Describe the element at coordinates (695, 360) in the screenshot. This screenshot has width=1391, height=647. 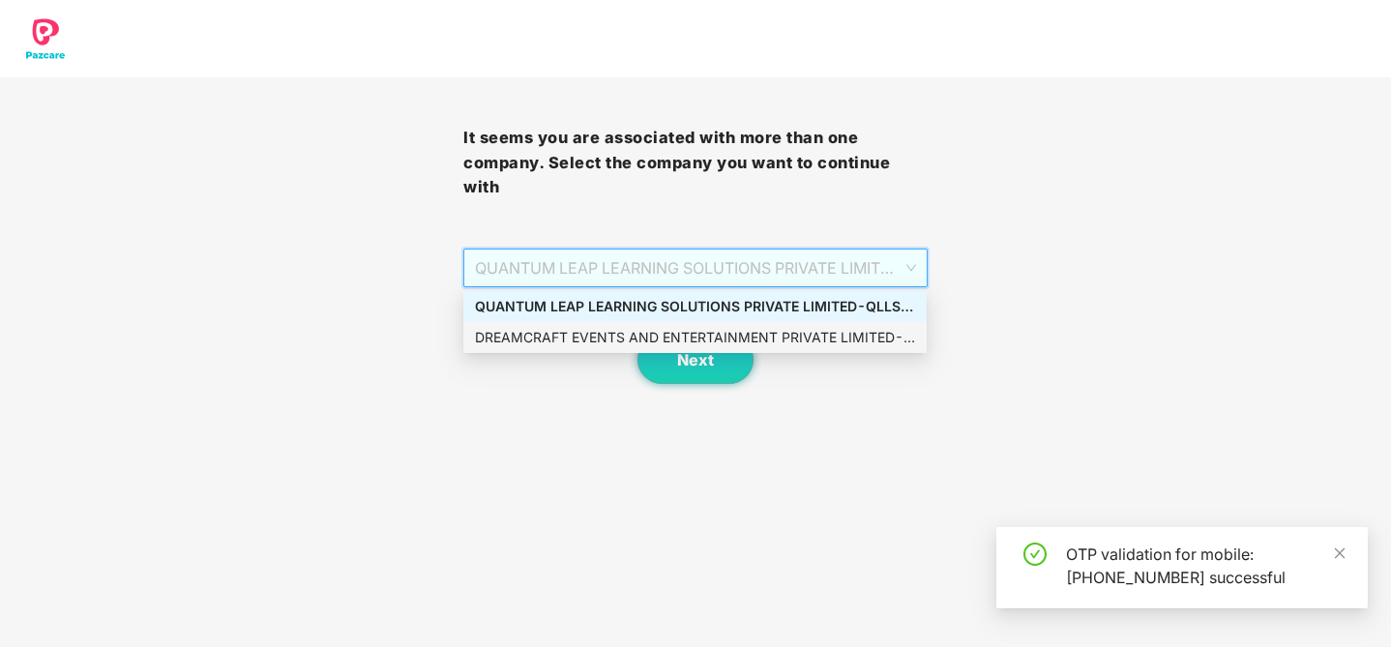
I see `span: Next` at that location.